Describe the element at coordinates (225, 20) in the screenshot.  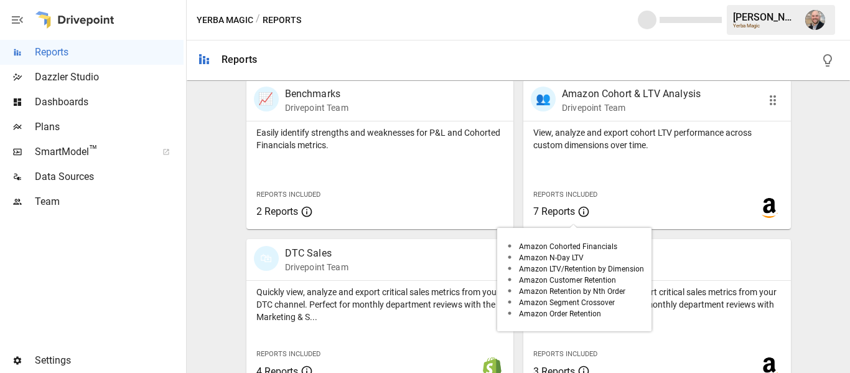
I see `button: Yerba Magic` at that location.